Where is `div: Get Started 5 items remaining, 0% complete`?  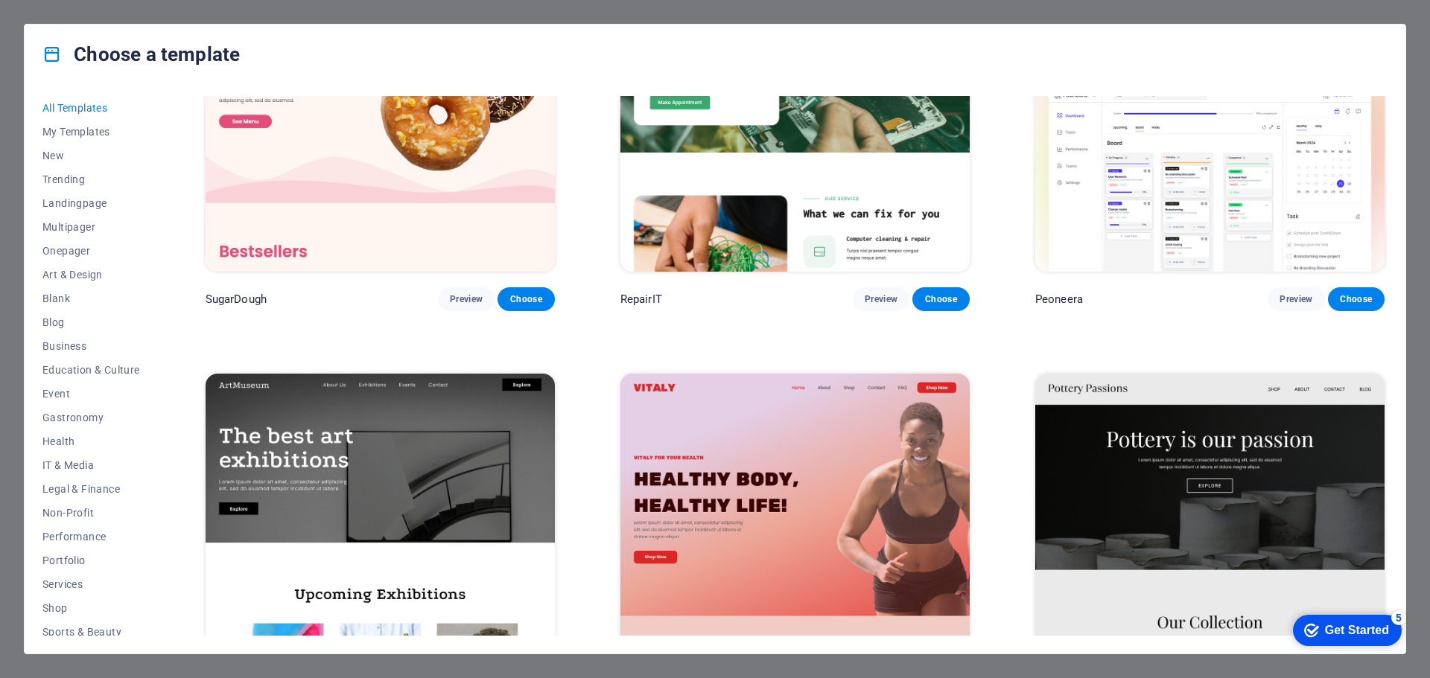 div: Get Started 5 items remaining, 0% complete is located at coordinates (66, 23).